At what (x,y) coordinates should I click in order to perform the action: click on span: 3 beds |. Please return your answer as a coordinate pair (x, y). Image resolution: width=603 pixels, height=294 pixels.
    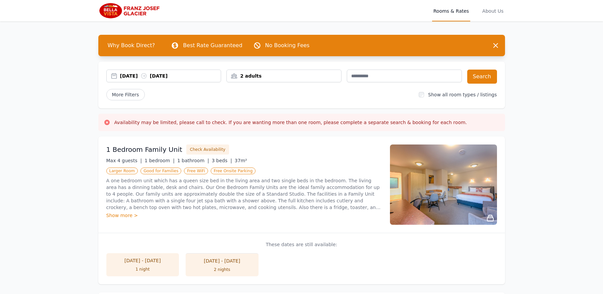
    Looking at the image, I should click on (222, 160).